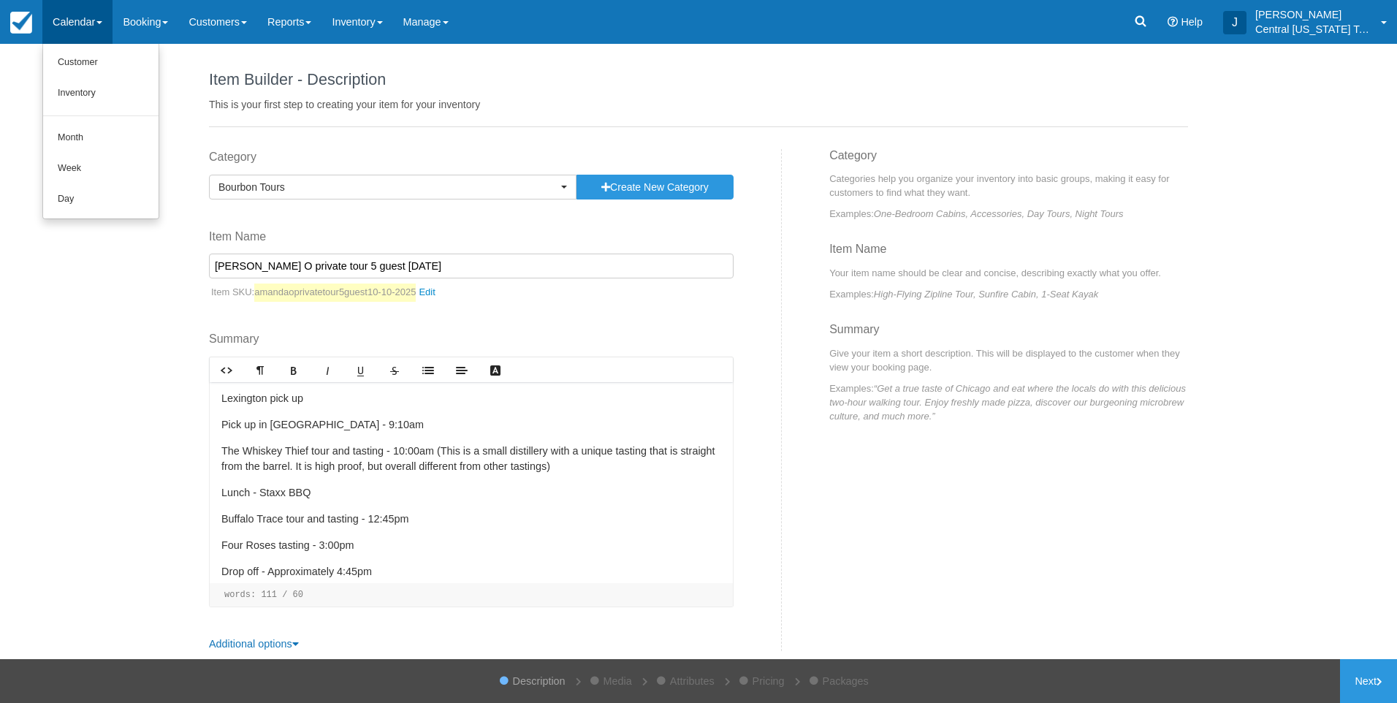 This screenshot has height=703, width=1397. What do you see at coordinates (845, 681) in the screenshot?
I see `a: Packages` at bounding box center [845, 681].